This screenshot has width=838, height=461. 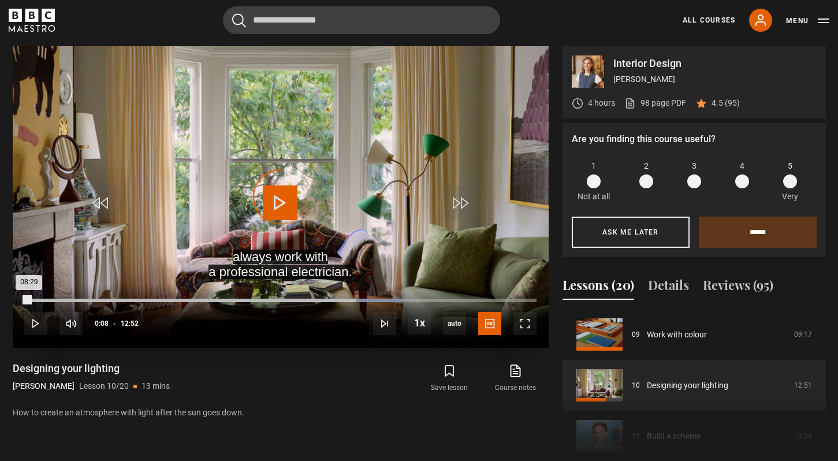 What do you see at coordinates (601, 103) in the screenshot?
I see `p: 4 hours` at bounding box center [601, 103].